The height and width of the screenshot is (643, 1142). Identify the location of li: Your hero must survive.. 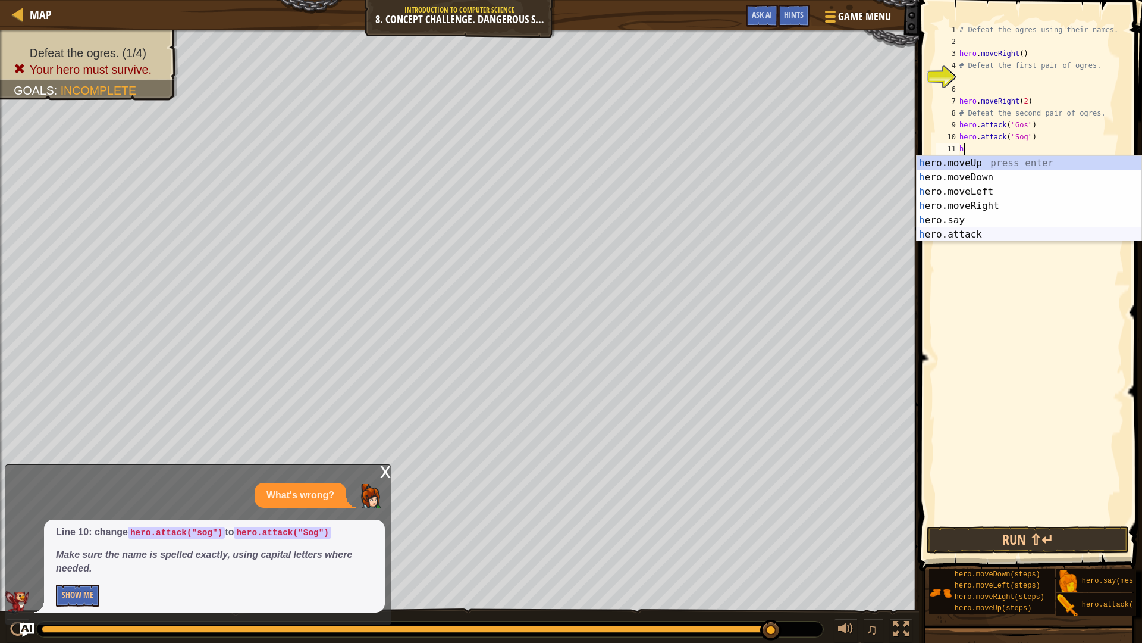
(89, 70).